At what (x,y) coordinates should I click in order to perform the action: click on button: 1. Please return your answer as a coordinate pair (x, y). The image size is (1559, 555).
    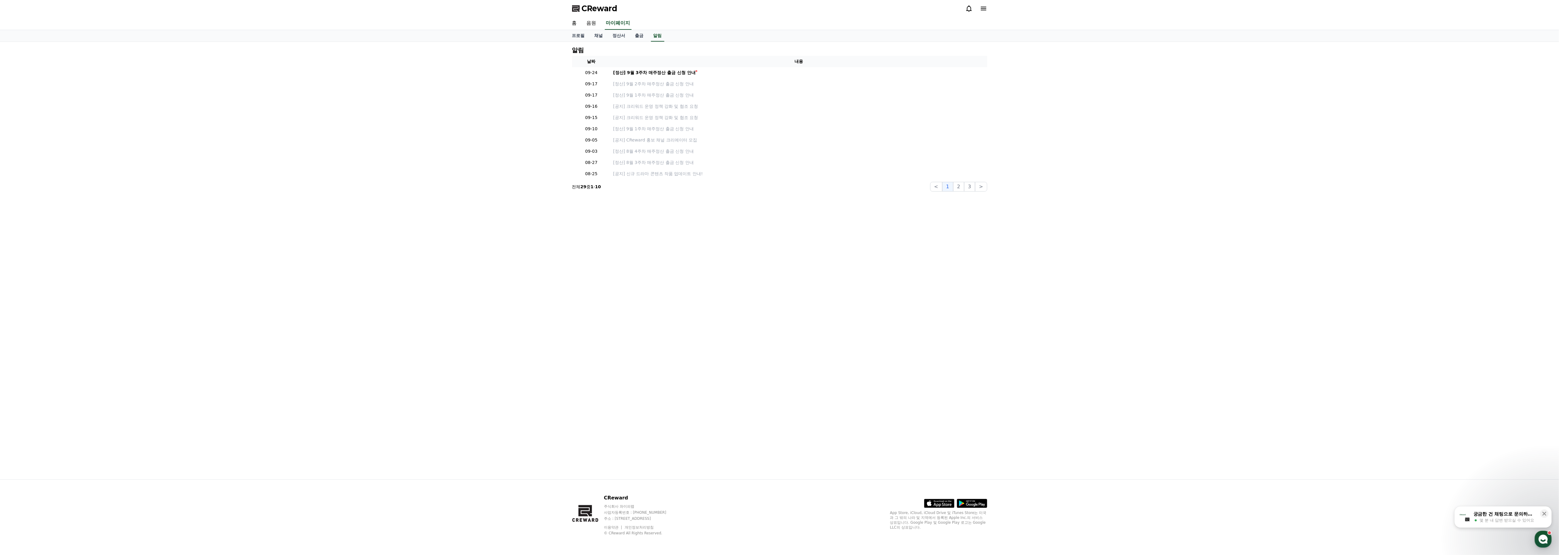
    Looking at the image, I should click on (948, 187).